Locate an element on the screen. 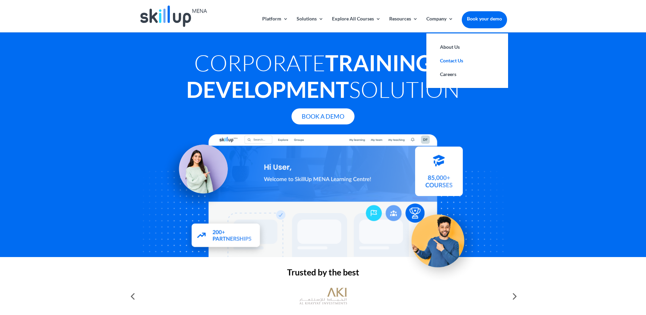  a: Company is located at coordinates (440, 24).